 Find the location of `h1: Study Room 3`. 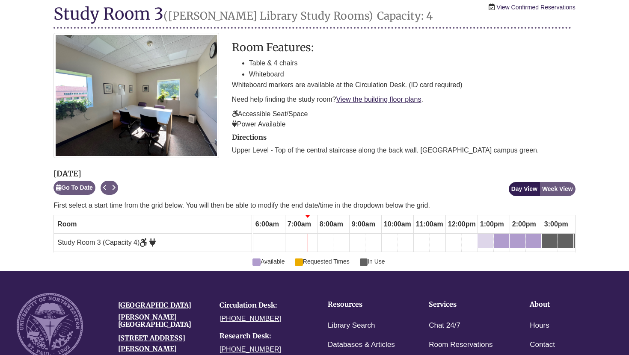

h1: Study Room 3 is located at coordinates (312, 17).